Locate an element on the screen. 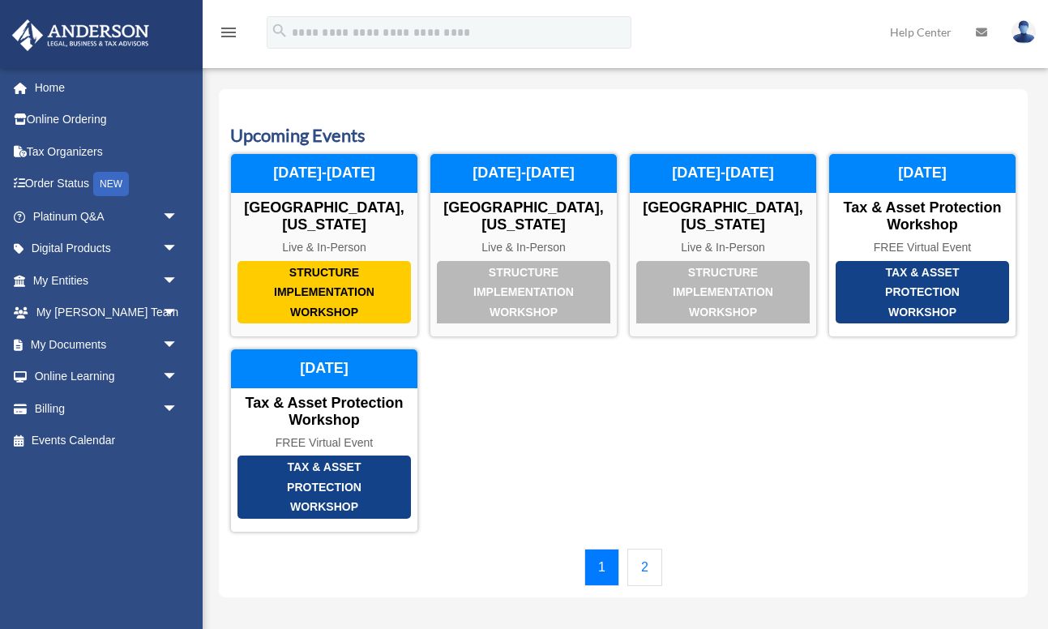  a: Platinum Q&Aarrow_drop_down is located at coordinates (107, 216).